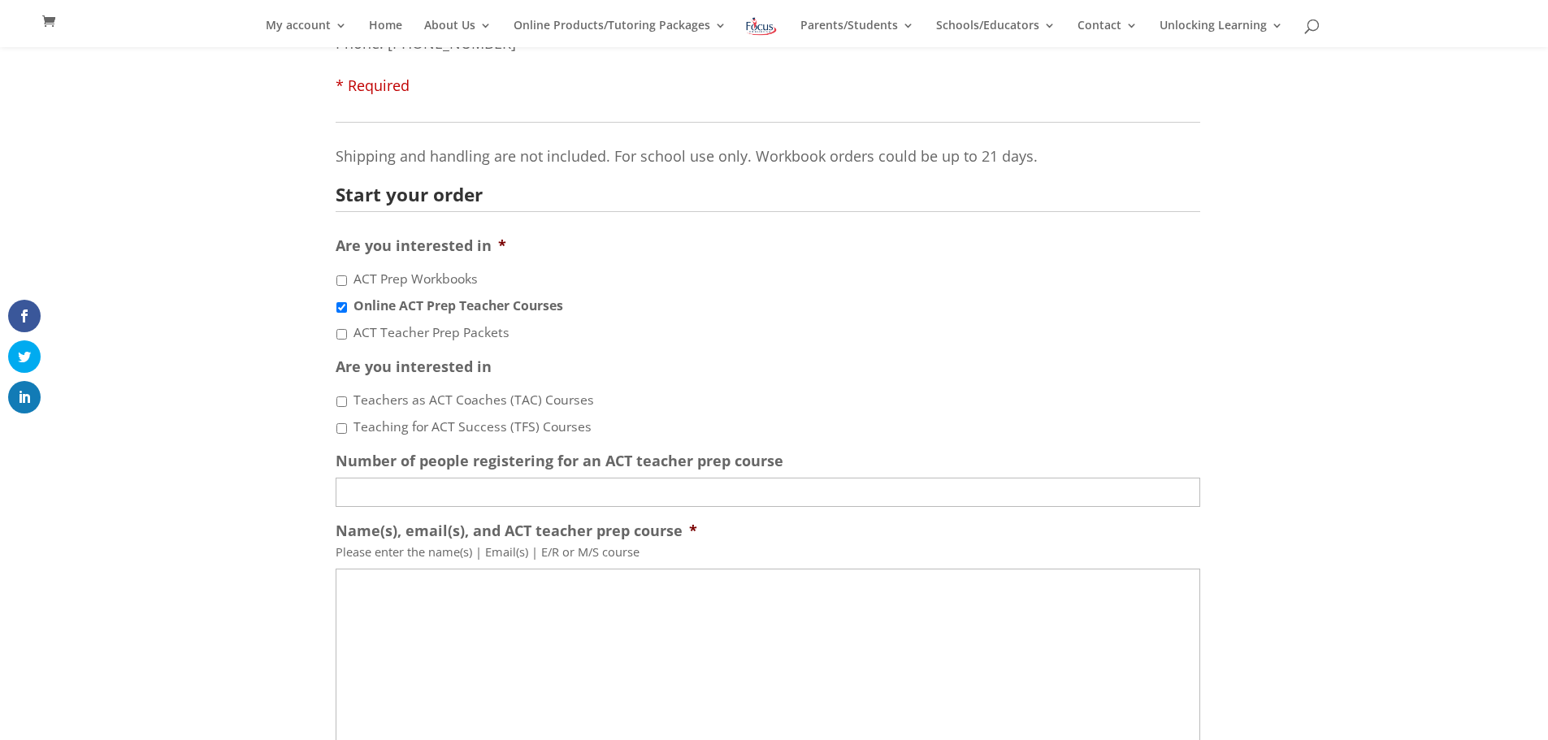 The image size is (1548, 740). I want to click on a: Schools/Educators, so click(996, 33).